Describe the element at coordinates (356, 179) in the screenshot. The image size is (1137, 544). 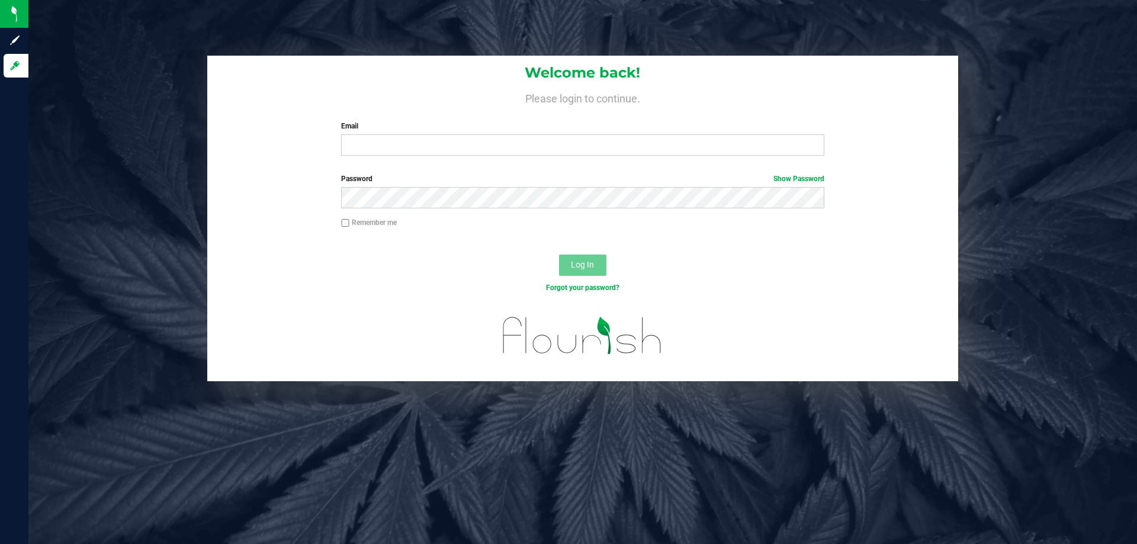
I see `span: Password` at that location.